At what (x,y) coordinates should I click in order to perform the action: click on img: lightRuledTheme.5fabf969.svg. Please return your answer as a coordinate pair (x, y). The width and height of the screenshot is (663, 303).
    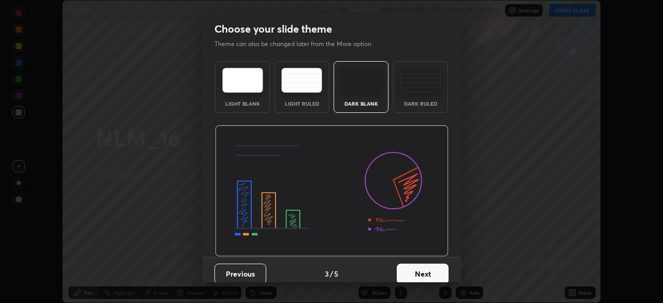
    Looking at the image, I should click on (301, 80).